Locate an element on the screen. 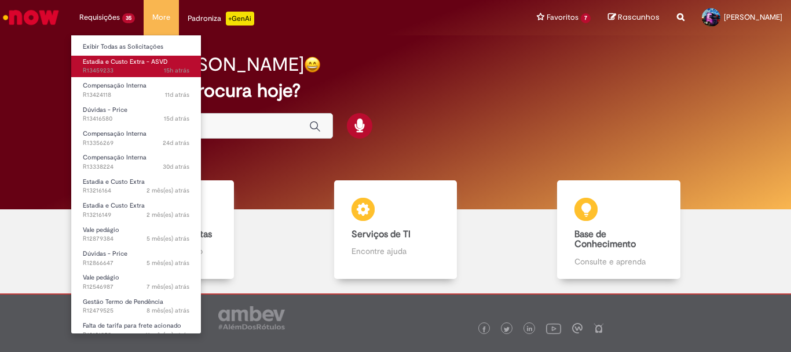 This screenshot has height=352, width=791. span: R12479525 is located at coordinates (136, 311).